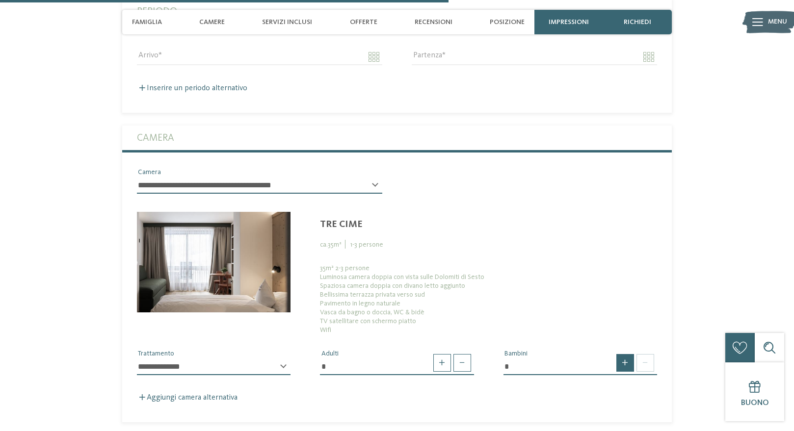  Describe the element at coordinates (147, 22) in the screenshot. I see `span: Famiglia` at that location.